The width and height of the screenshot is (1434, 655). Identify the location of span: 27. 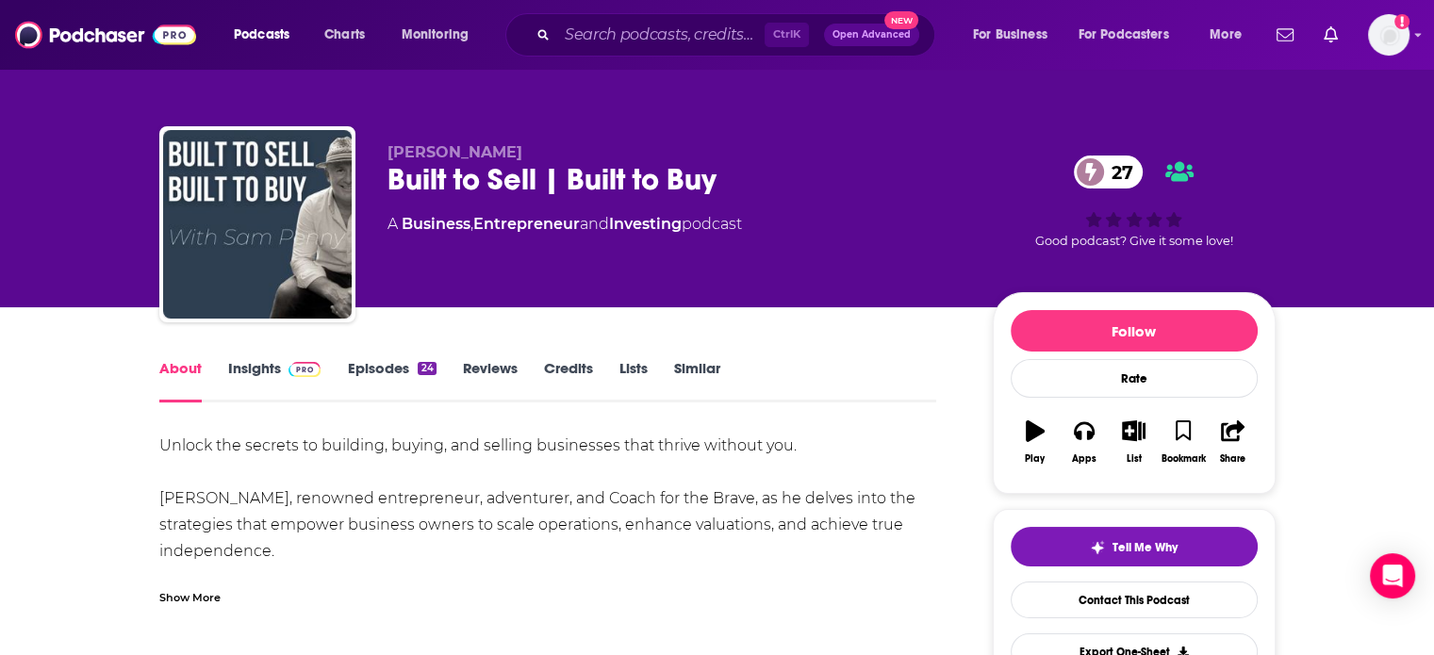
(1117, 172).